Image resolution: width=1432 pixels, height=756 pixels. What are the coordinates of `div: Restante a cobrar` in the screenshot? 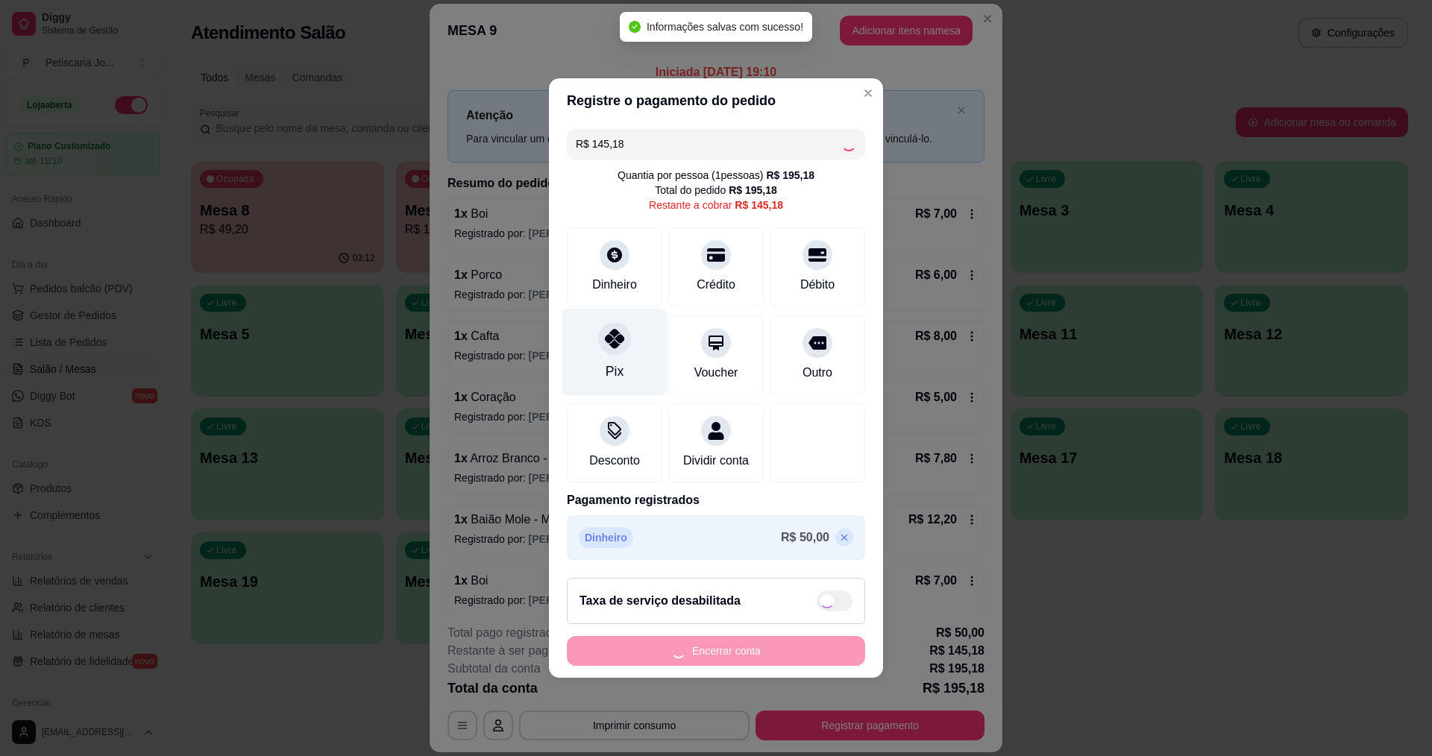 It's located at (716, 205).